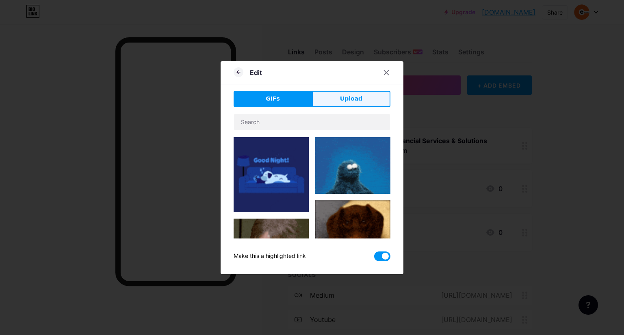 The image size is (624, 335). I want to click on button: Upload, so click(351, 99).